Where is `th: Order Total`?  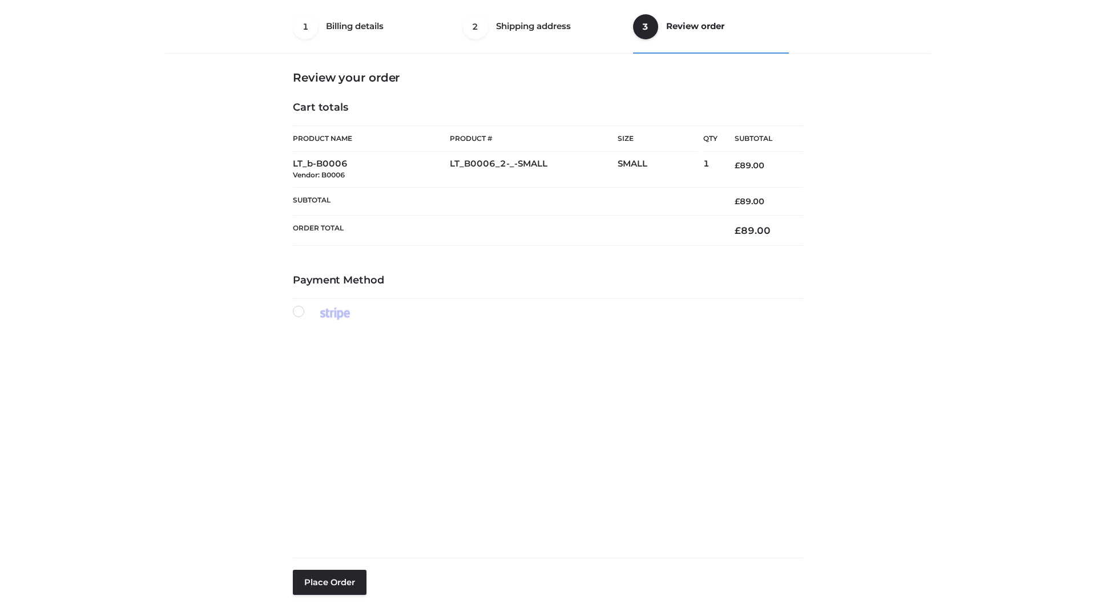 th: Order Total is located at coordinates (505, 231).